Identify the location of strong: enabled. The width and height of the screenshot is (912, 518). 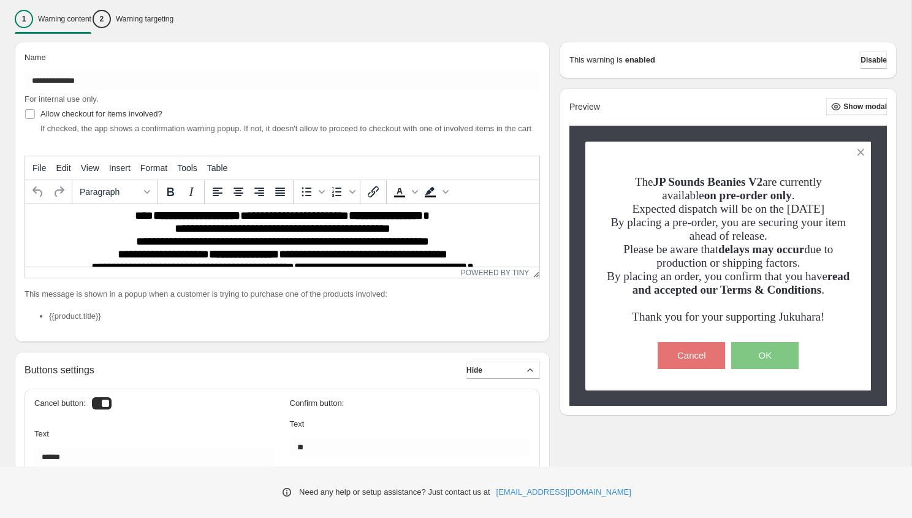
(640, 60).